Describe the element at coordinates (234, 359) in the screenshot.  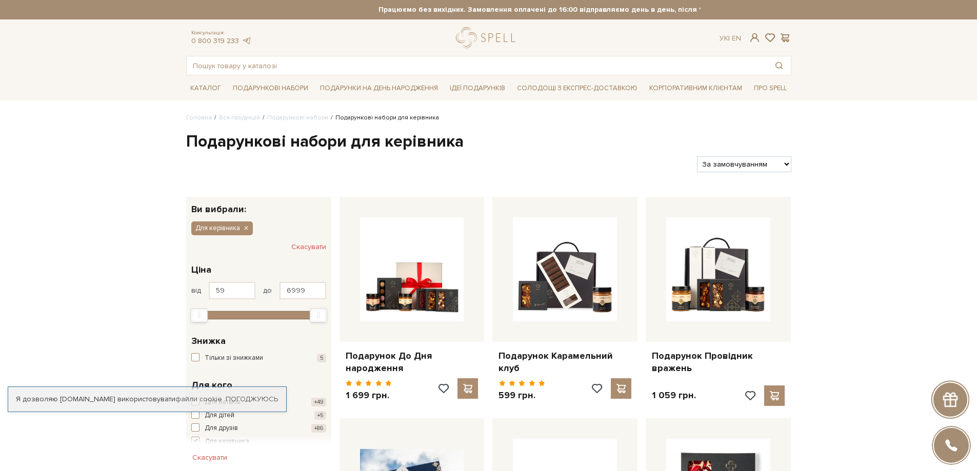
I see `span: Тільки зі знижками` at that location.